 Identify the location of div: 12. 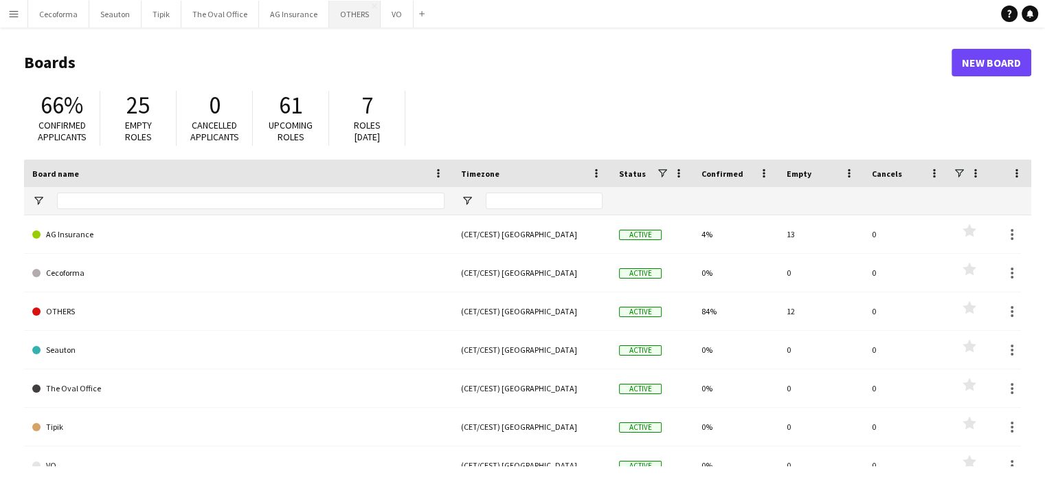
(821, 311).